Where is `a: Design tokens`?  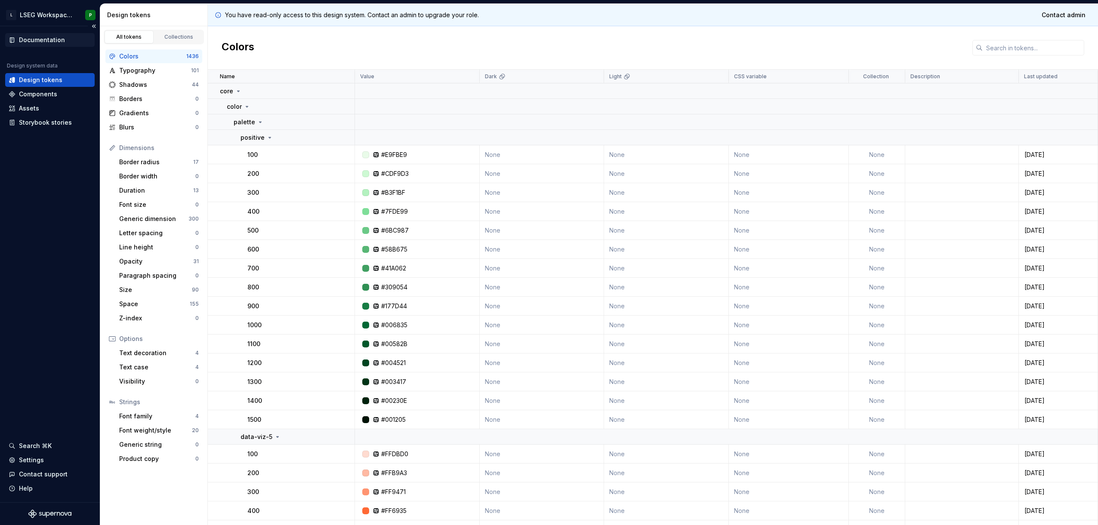
a: Design tokens is located at coordinates (50, 80).